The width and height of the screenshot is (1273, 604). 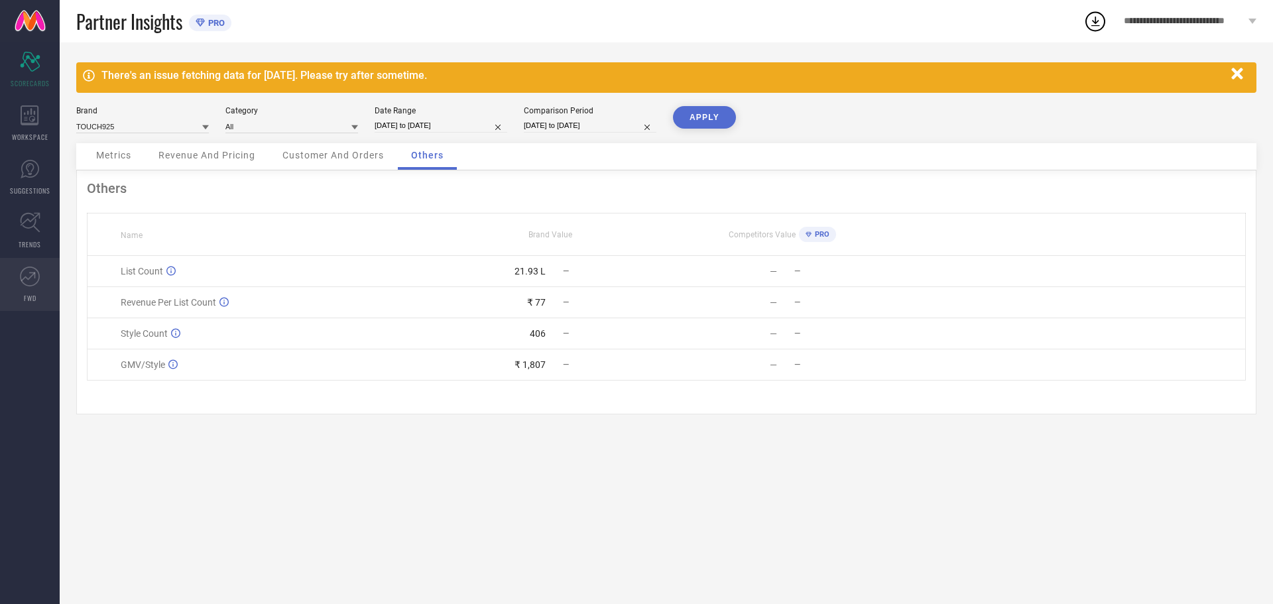 What do you see at coordinates (762, 235) in the screenshot?
I see `span: Competitors Value` at bounding box center [762, 235].